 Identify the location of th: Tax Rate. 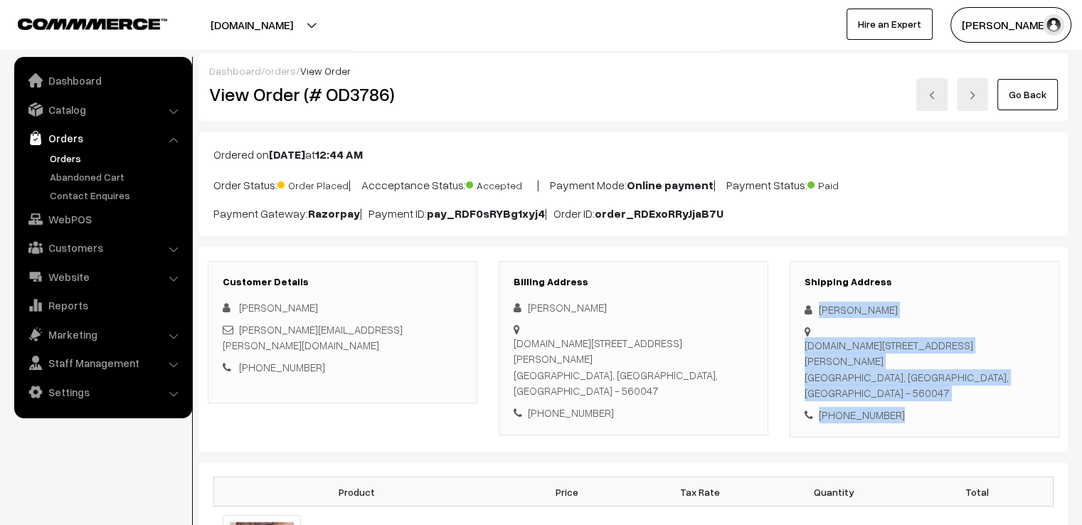
(700, 492).